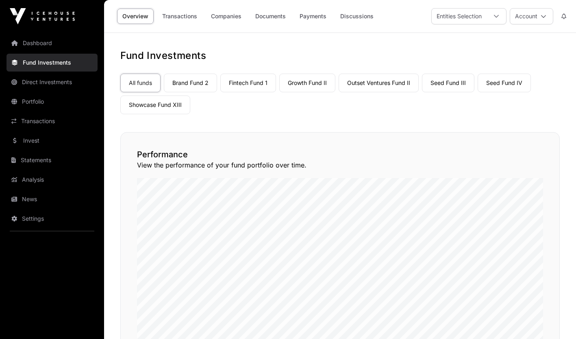  I want to click on a: Dashboard, so click(52, 43).